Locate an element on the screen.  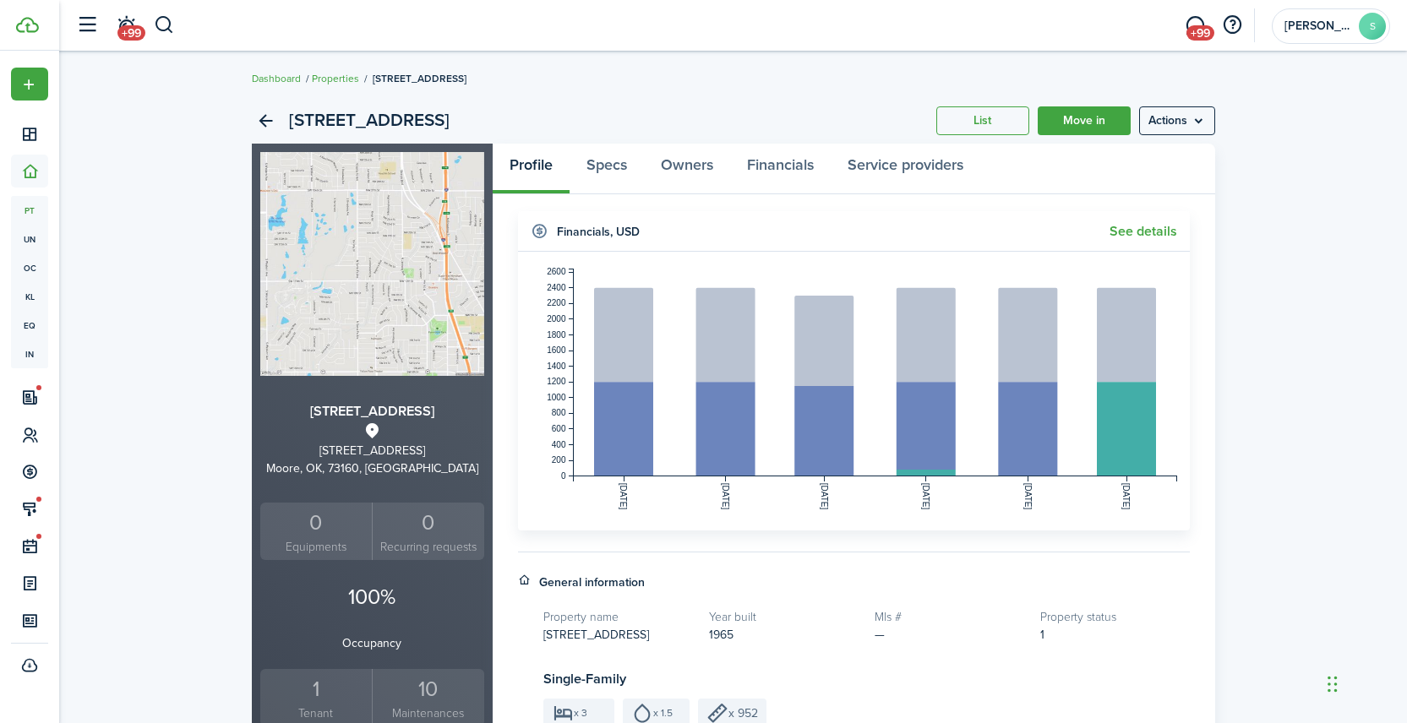
tspan: 1800 is located at coordinates (556, 335).